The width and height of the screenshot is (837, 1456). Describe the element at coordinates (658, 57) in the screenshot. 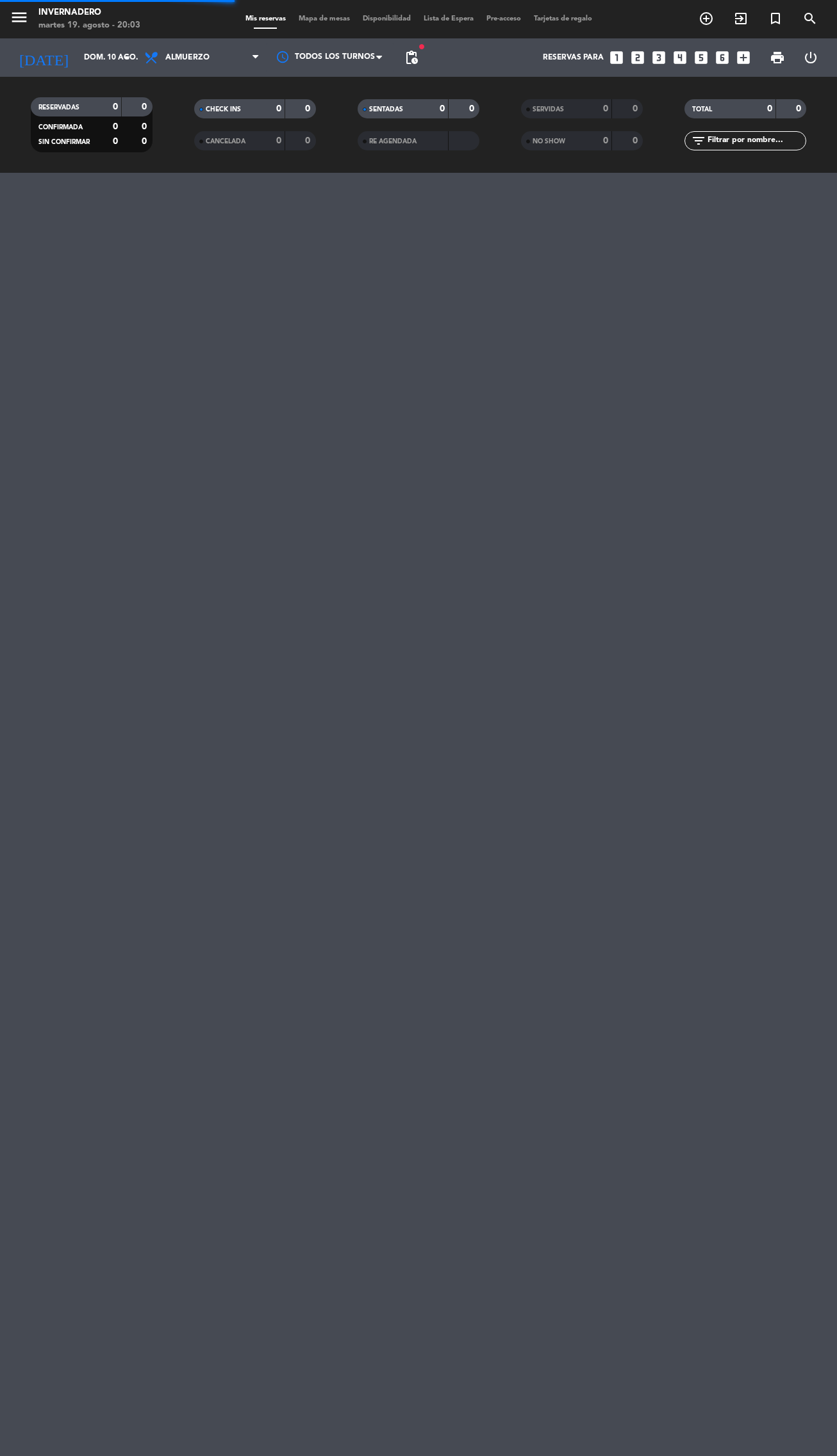

I see `i: looks_3` at that location.